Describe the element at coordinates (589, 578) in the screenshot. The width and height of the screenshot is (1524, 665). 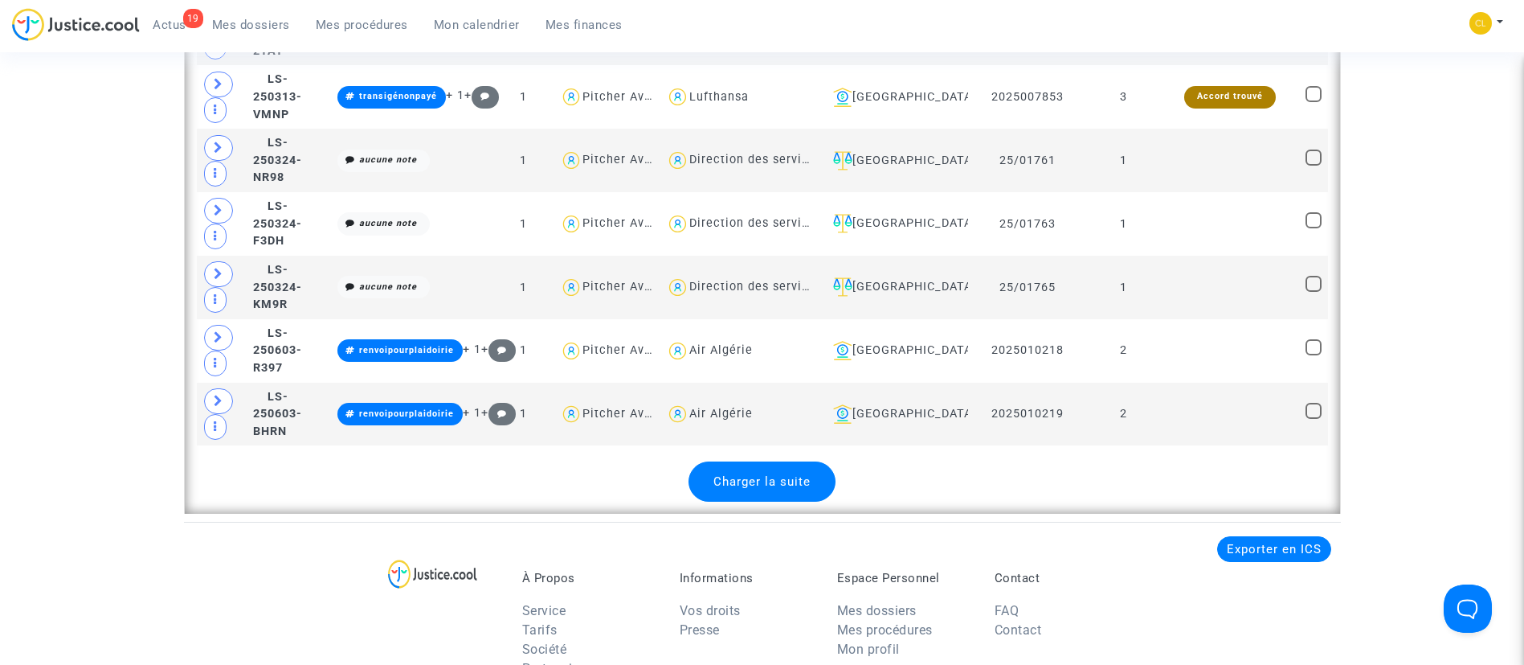
I see `p: À Propos` at that location.